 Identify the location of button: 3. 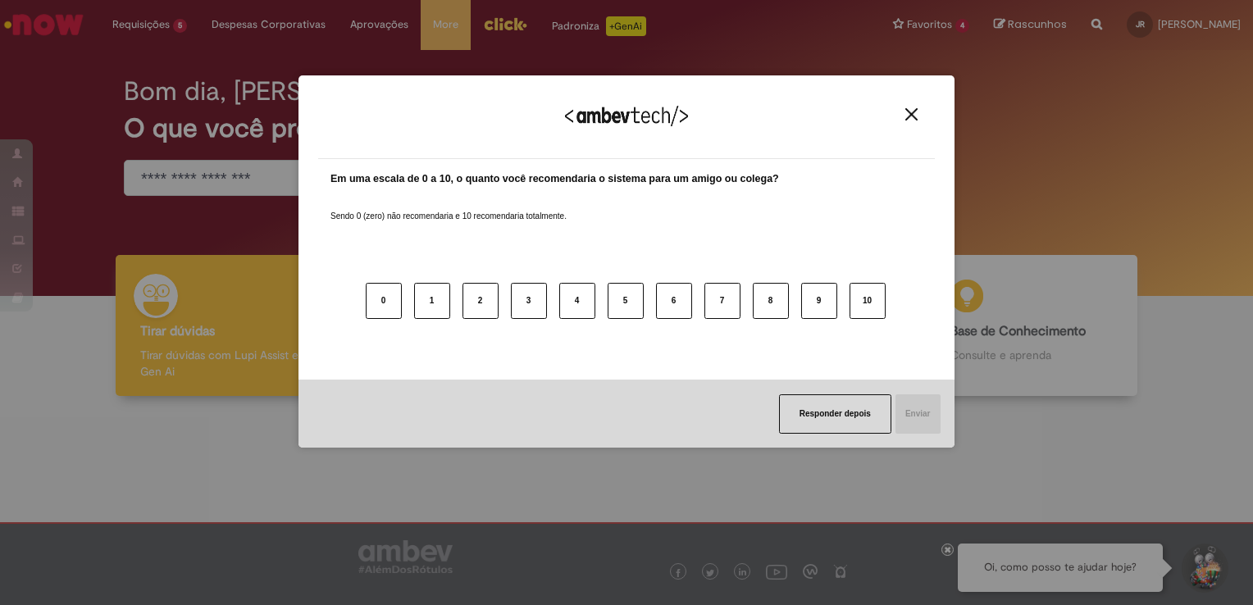
(529, 301).